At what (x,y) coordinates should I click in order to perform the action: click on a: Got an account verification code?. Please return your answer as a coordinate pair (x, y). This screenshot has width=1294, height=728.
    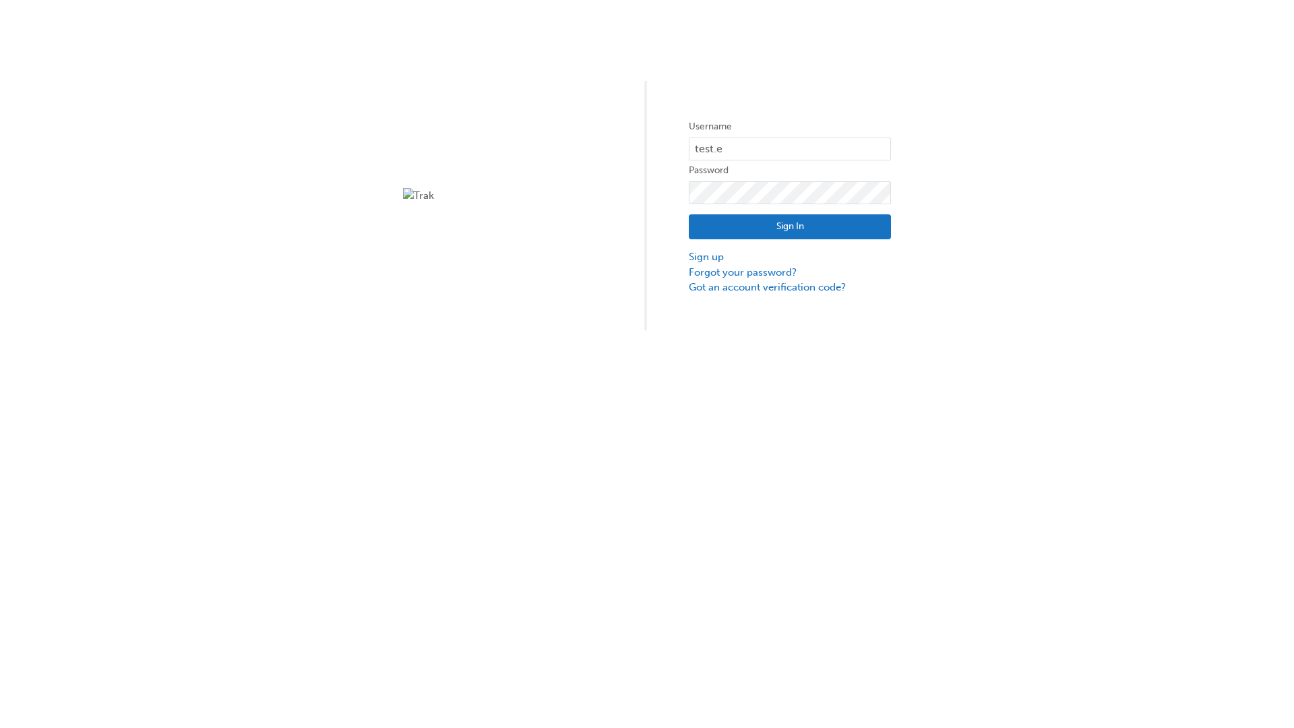
    Looking at the image, I should click on (790, 287).